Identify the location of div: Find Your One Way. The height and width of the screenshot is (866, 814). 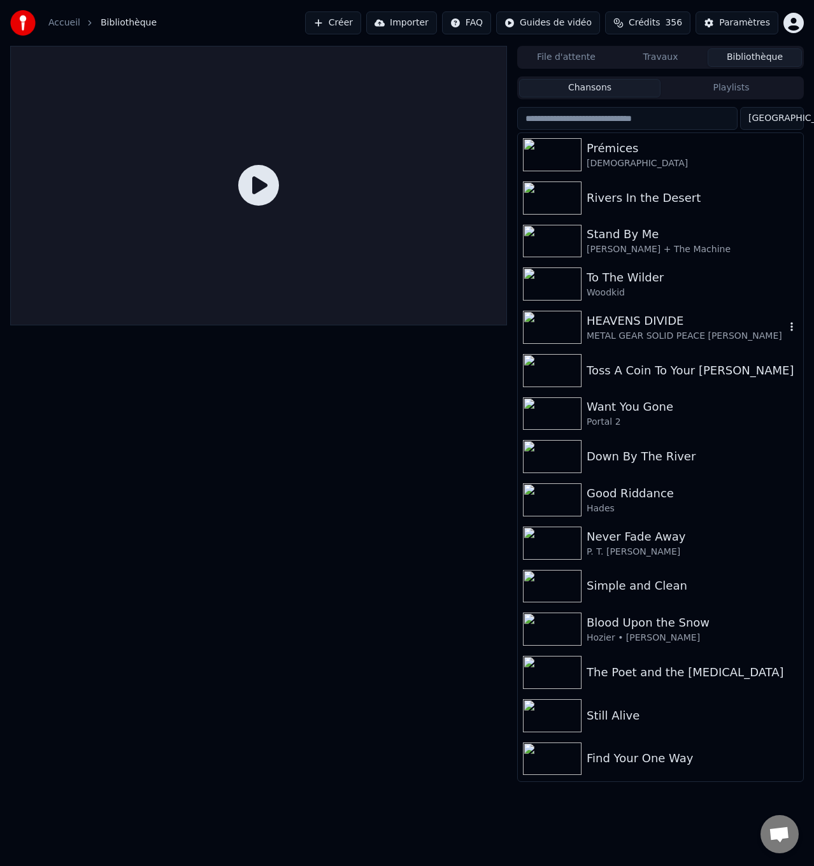
(692, 759).